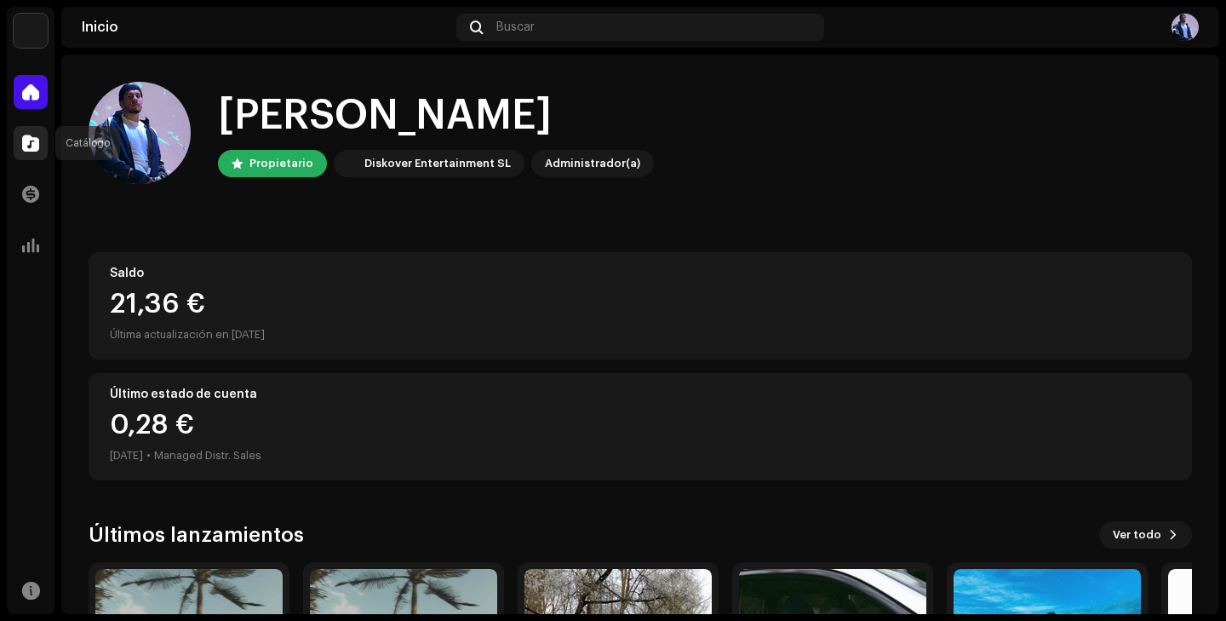  Describe the element at coordinates (593, 163) in the screenshot. I see `div: Administrador(a)` at that location.